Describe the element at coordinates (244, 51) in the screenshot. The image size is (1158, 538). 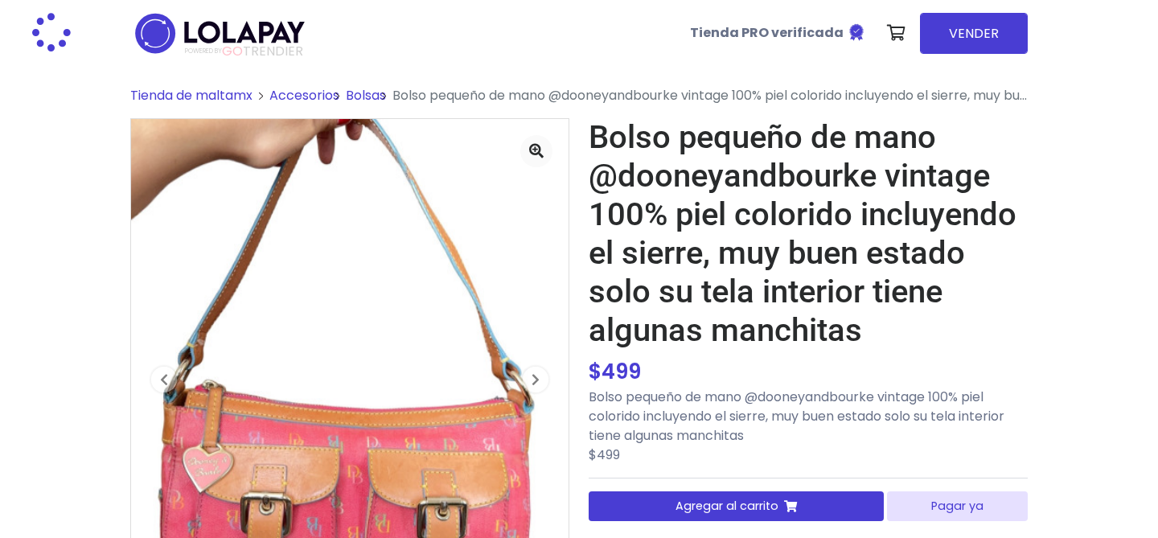
I see `span: TRENDIER` at that location.